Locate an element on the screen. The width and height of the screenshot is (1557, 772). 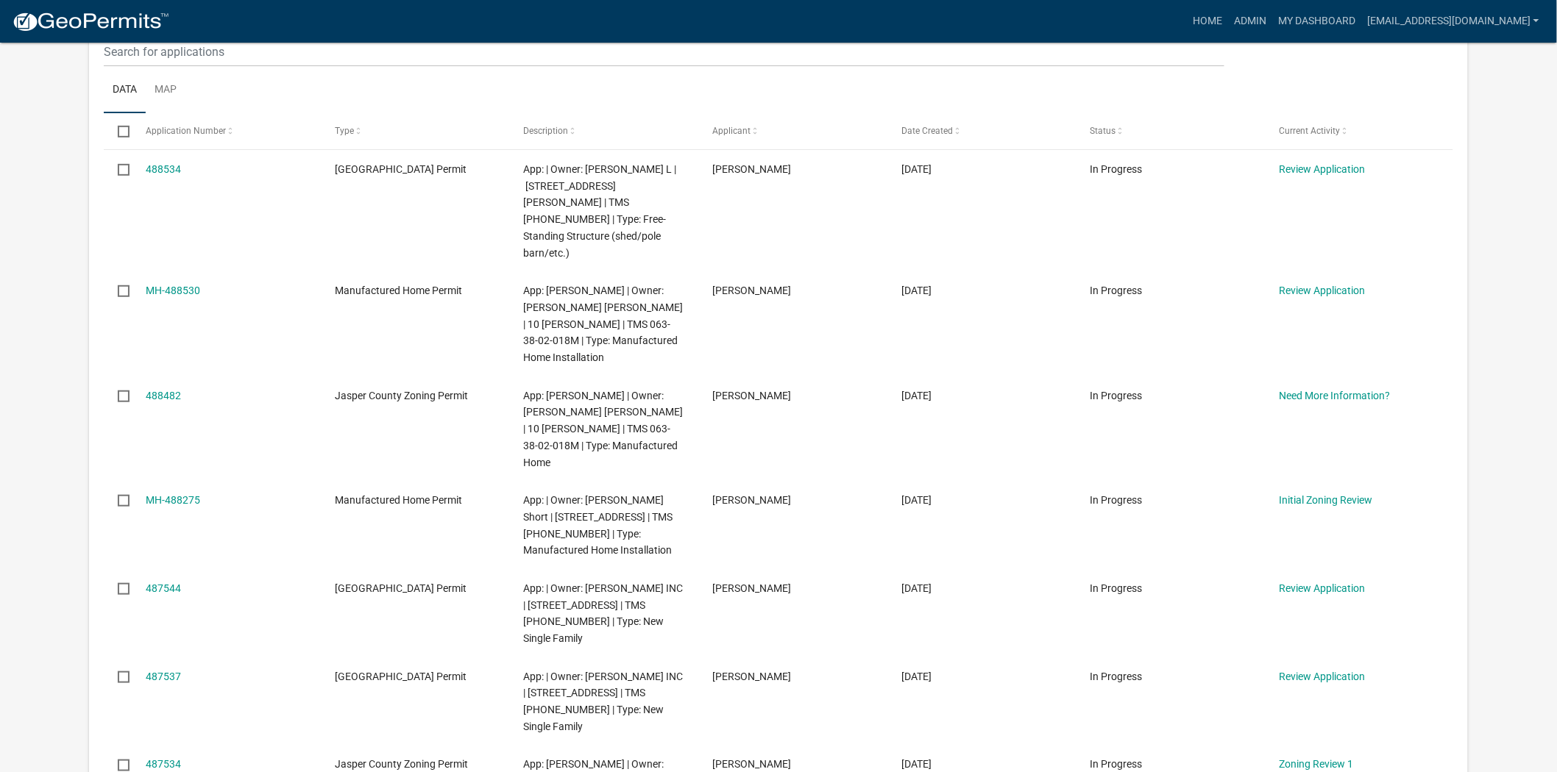
span: Current Activity is located at coordinates (1309, 131).